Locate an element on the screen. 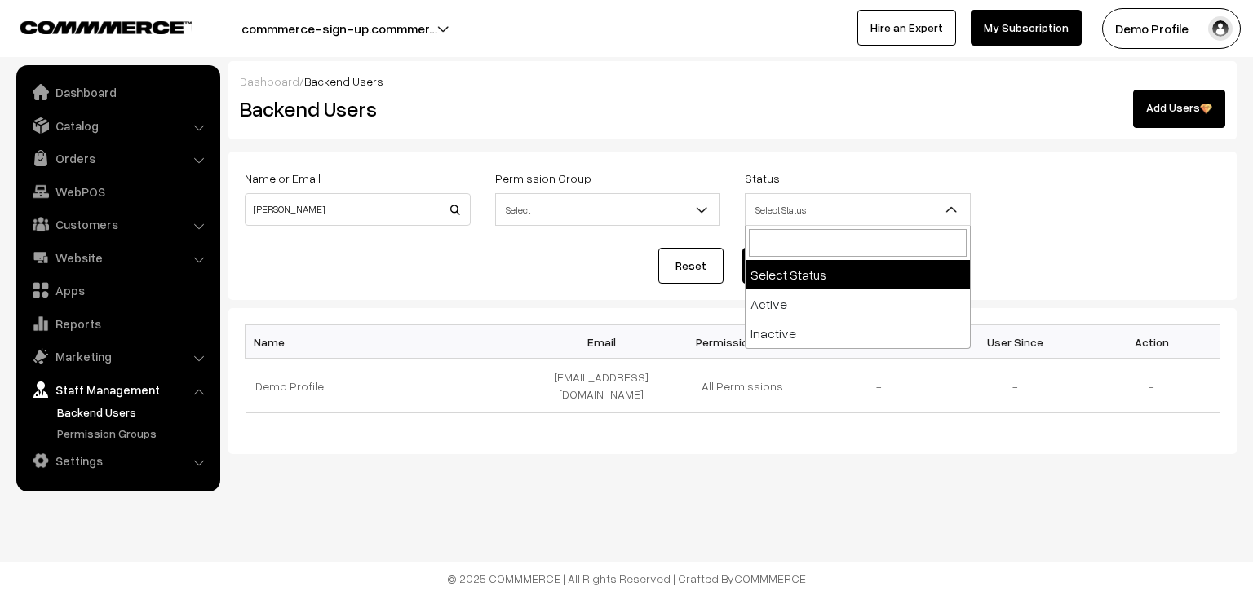 The height and width of the screenshot is (595, 1253). li: Select Status is located at coordinates (857, 275).